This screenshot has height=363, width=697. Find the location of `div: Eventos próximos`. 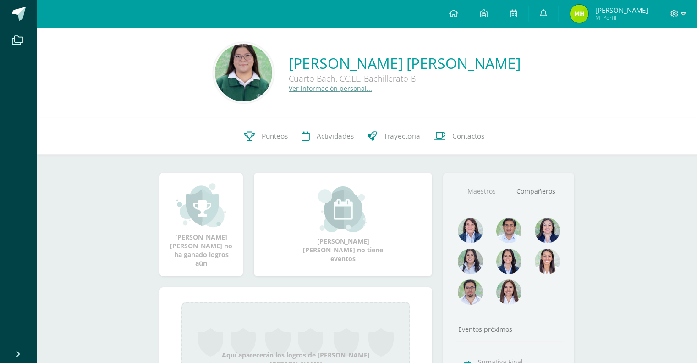

div: Eventos próximos is located at coordinates (509, 329).